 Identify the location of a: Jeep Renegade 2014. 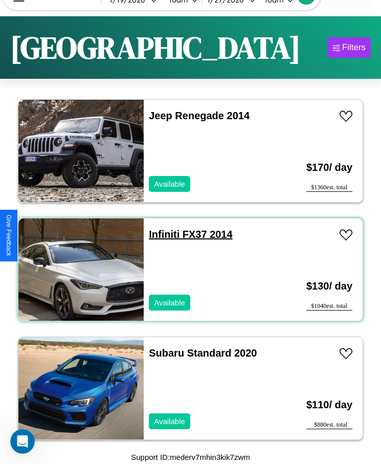
(199, 116).